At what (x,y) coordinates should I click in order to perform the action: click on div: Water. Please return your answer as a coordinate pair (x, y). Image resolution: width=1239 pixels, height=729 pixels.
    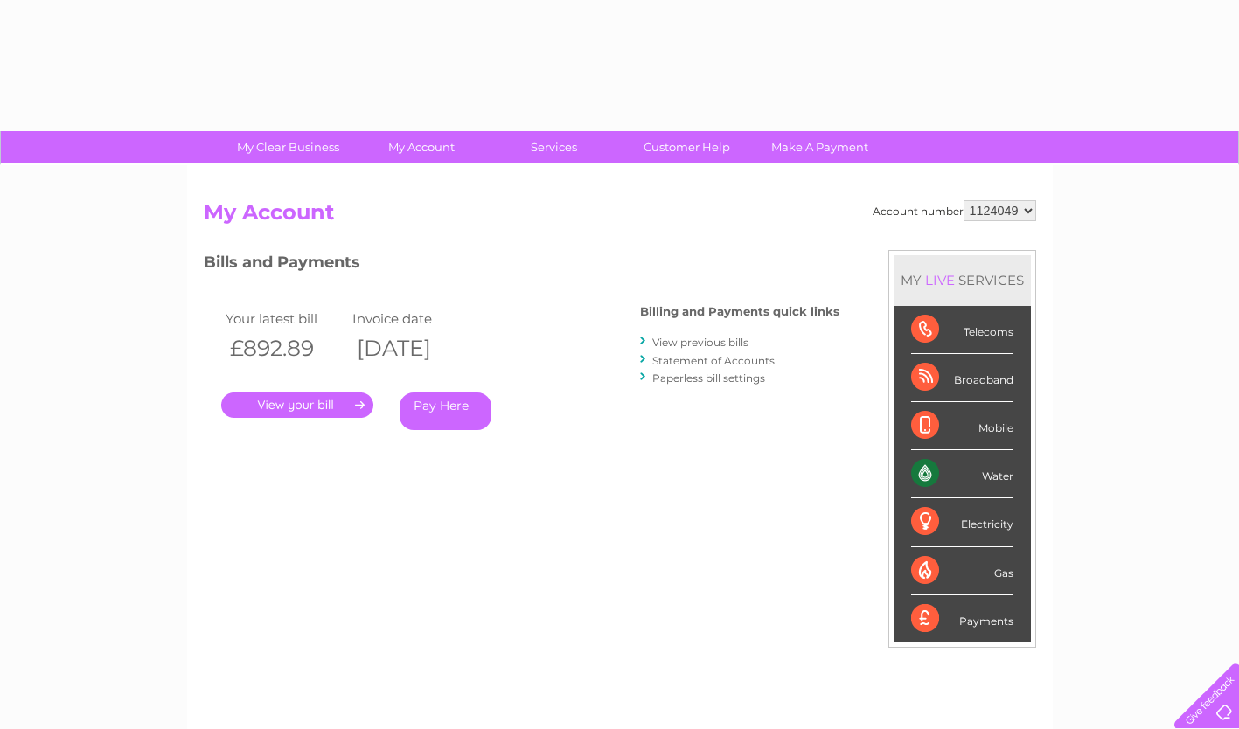
    Looking at the image, I should click on (962, 474).